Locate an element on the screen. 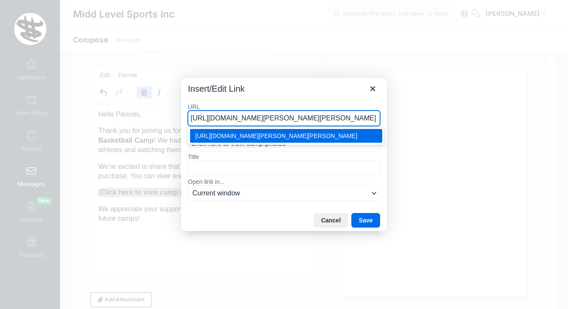  label: URL is located at coordinates (284, 107).